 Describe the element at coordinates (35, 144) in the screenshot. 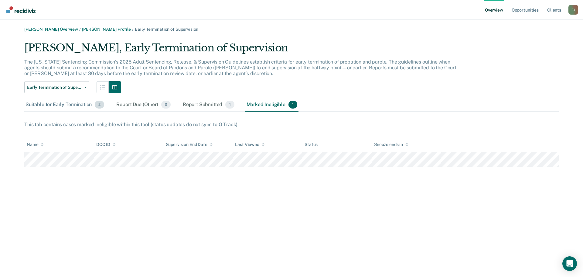

I see `div: Name` at that location.